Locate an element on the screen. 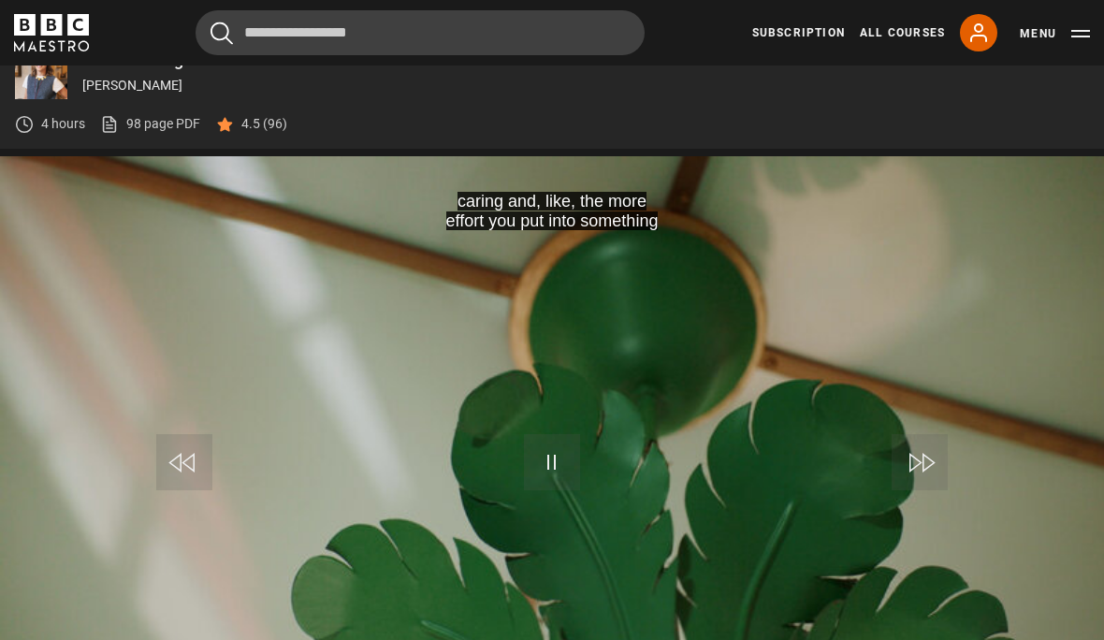 The height and width of the screenshot is (640, 1104). p: Interior Design is located at coordinates (586, 60).